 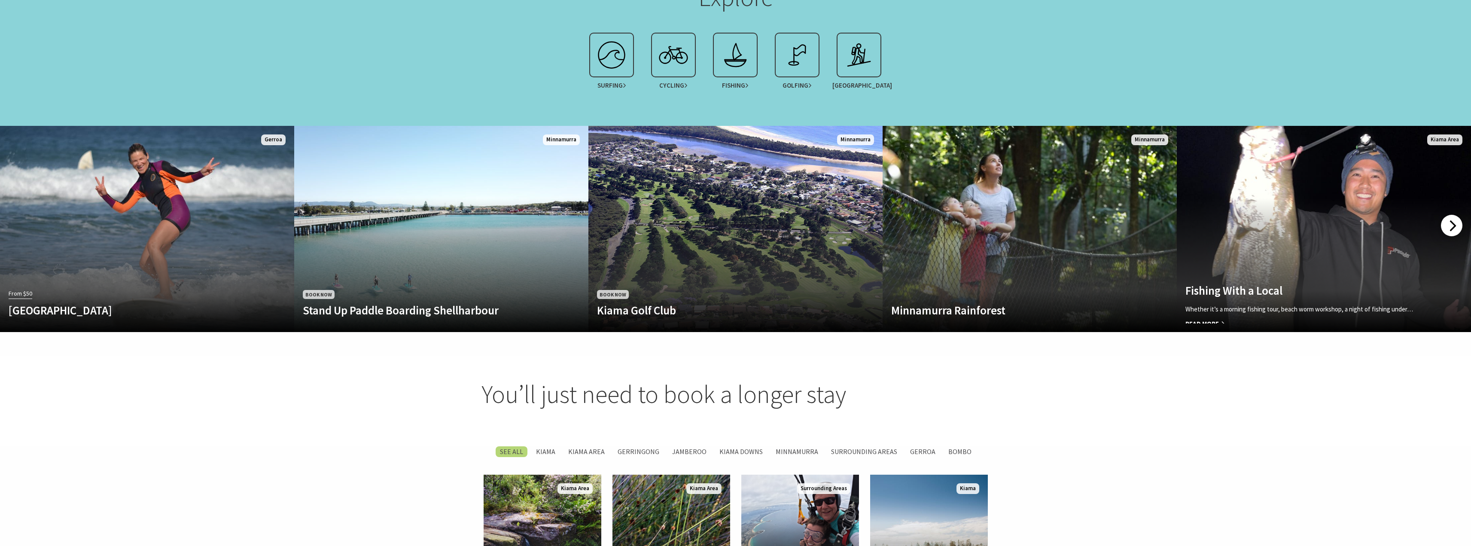 What do you see at coordinates (1008, 310) in the screenshot?
I see `h4: Minnamurra Rainforest` at bounding box center [1008, 310].